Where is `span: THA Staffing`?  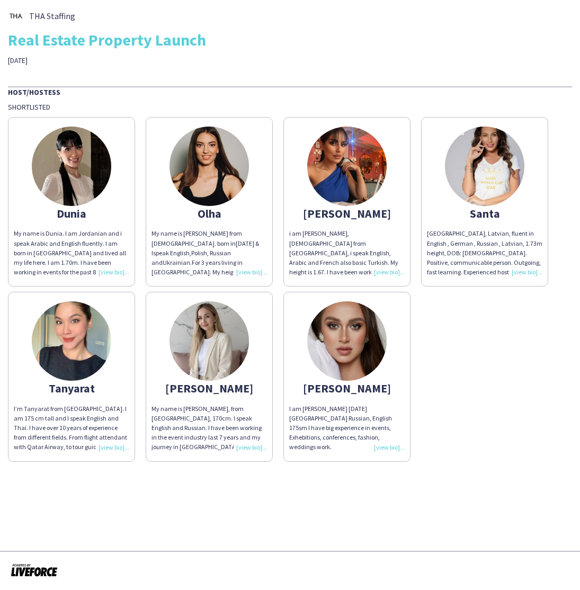 span: THA Staffing is located at coordinates (52, 16).